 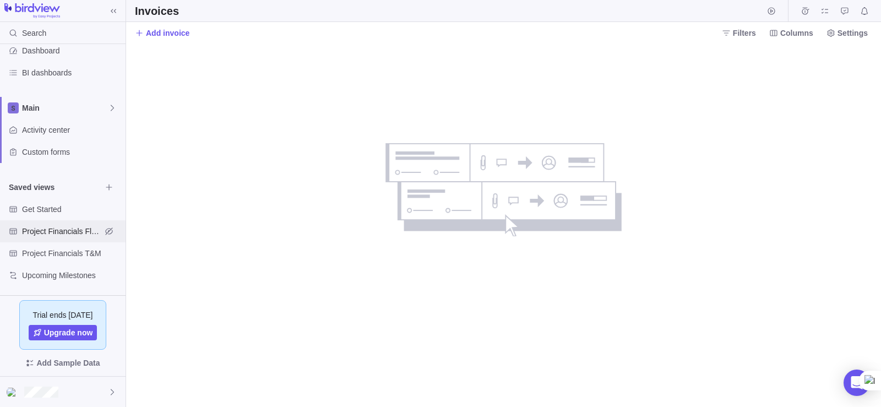 What do you see at coordinates (72, 130) in the screenshot?
I see `span: Activity center` at bounding box center [72, 130].